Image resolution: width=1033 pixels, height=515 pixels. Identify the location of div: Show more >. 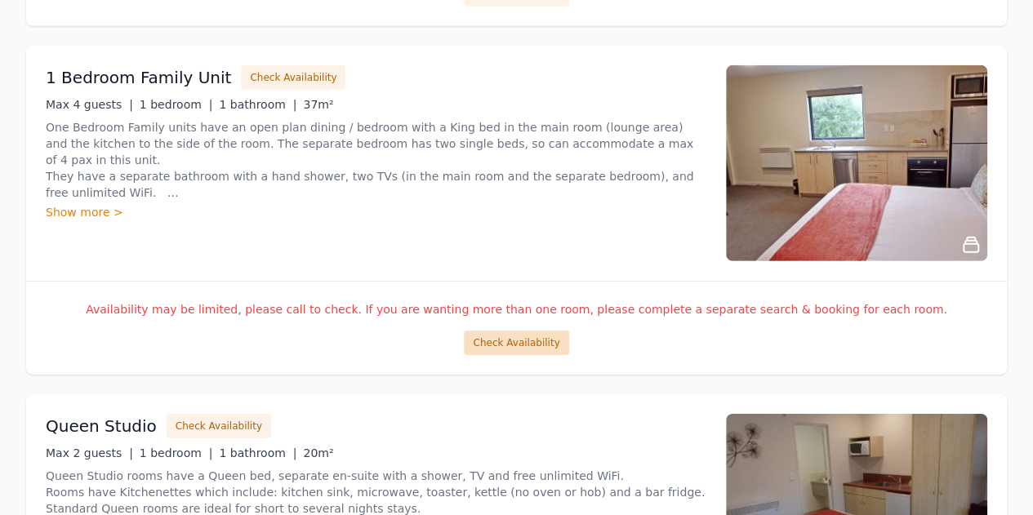
(376, 212).